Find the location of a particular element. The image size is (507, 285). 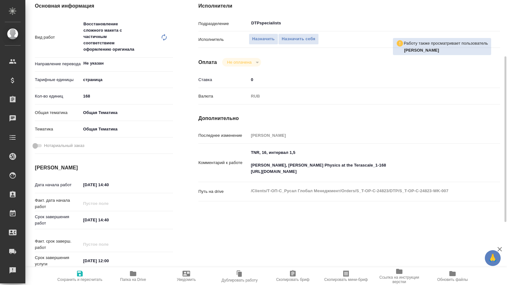

span: Назначить is located at coordinates (264, 39).